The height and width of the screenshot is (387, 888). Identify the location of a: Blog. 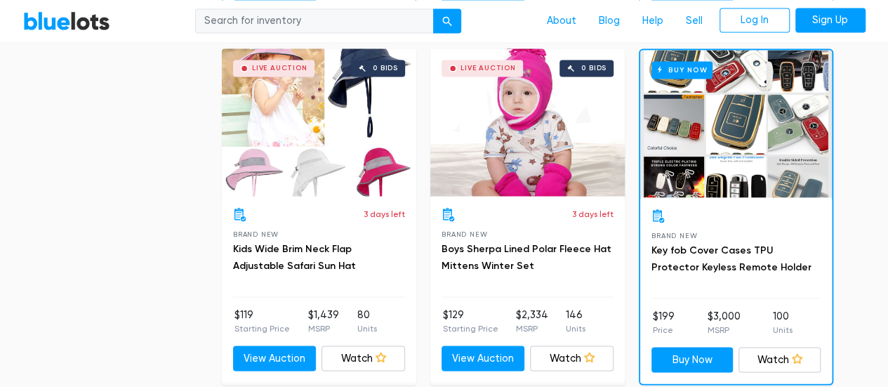
(609, 21).